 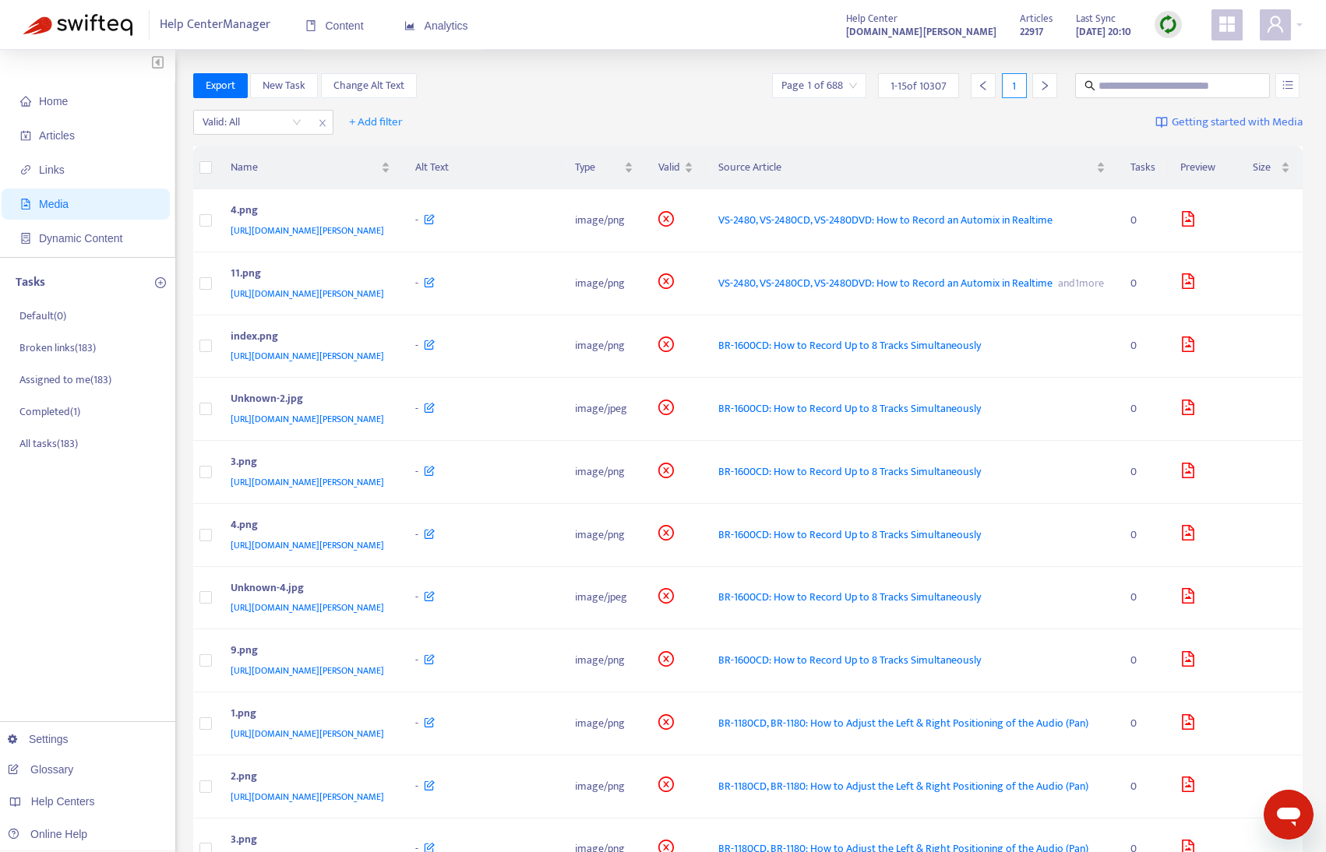 What do you see at coordinates (903, 723) in the screenshot?
I see `span: BR-1180CD, BR-1180: How to Adjust the Left & Right Positioning of the Audio (Pan)` at bounding box center [903, 723].